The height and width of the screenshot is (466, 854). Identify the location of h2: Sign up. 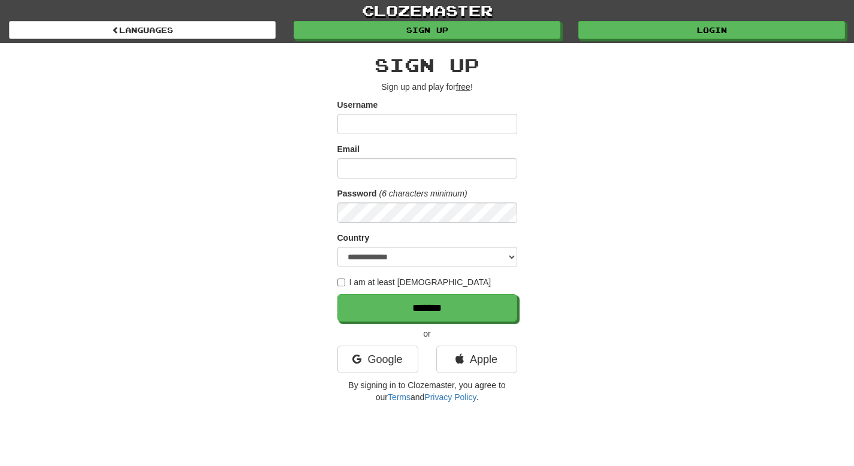
(427, 65).